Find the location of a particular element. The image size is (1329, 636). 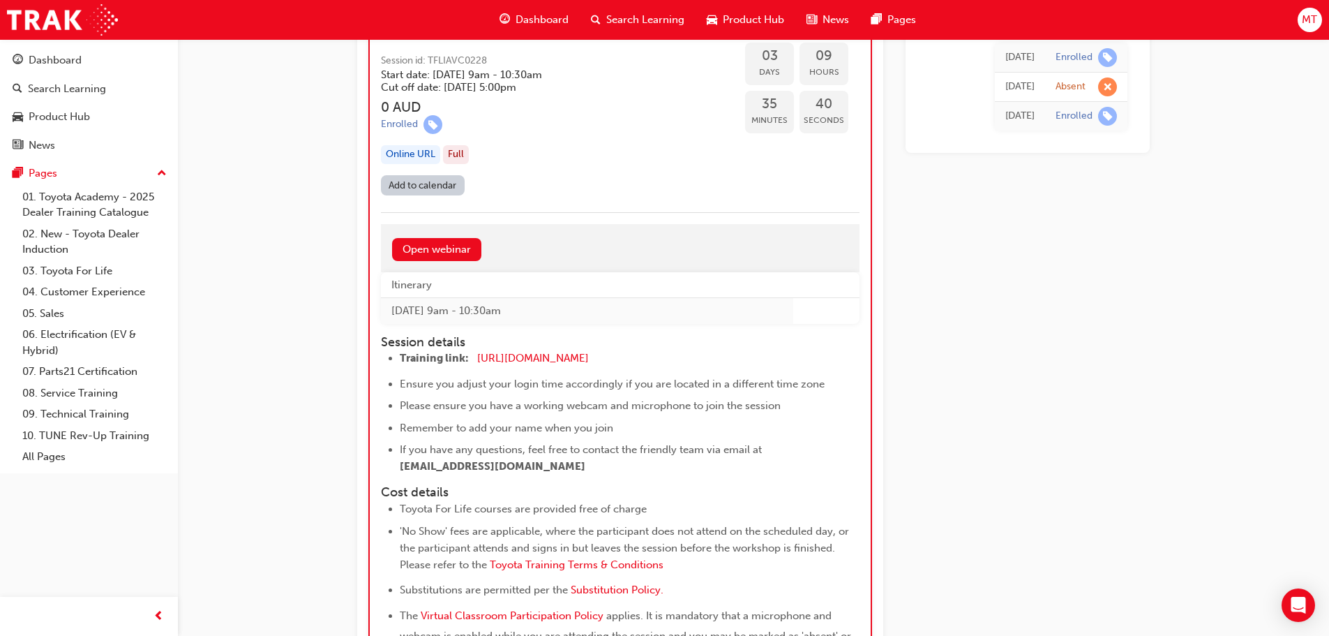

span: Minutes is located at coordinates (770, 120).